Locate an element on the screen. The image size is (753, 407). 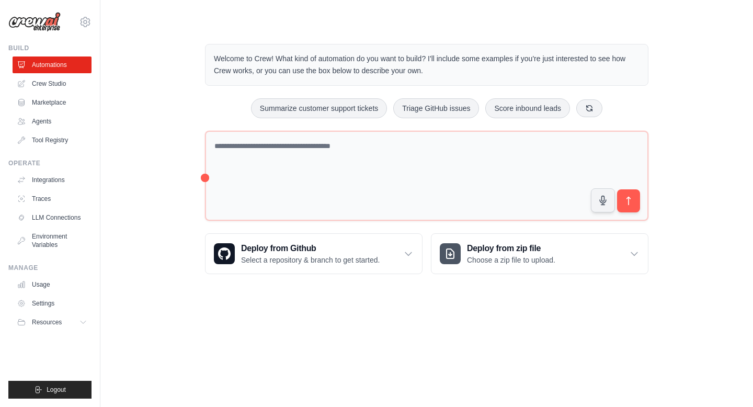
div: Operate is located at coordinates (50, 163).